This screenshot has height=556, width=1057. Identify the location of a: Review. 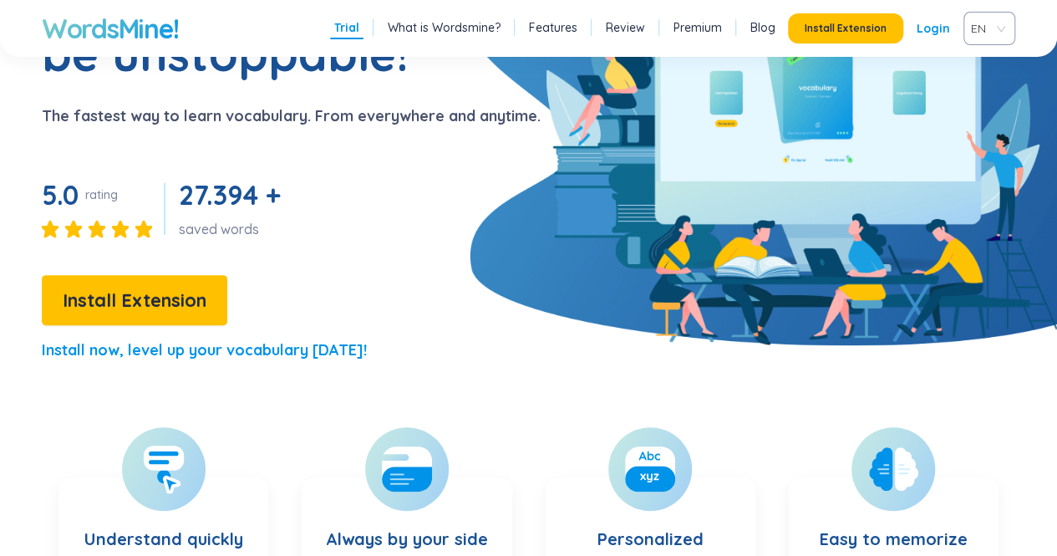
(625, 28).